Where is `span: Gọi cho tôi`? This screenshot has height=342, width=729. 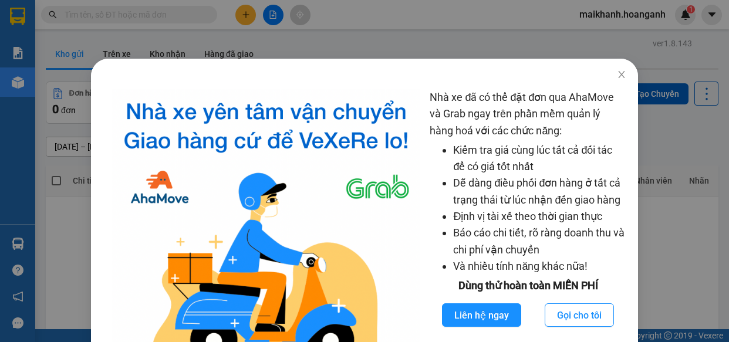
span: Gọi cho tôi is located at coordinates (579, 315).